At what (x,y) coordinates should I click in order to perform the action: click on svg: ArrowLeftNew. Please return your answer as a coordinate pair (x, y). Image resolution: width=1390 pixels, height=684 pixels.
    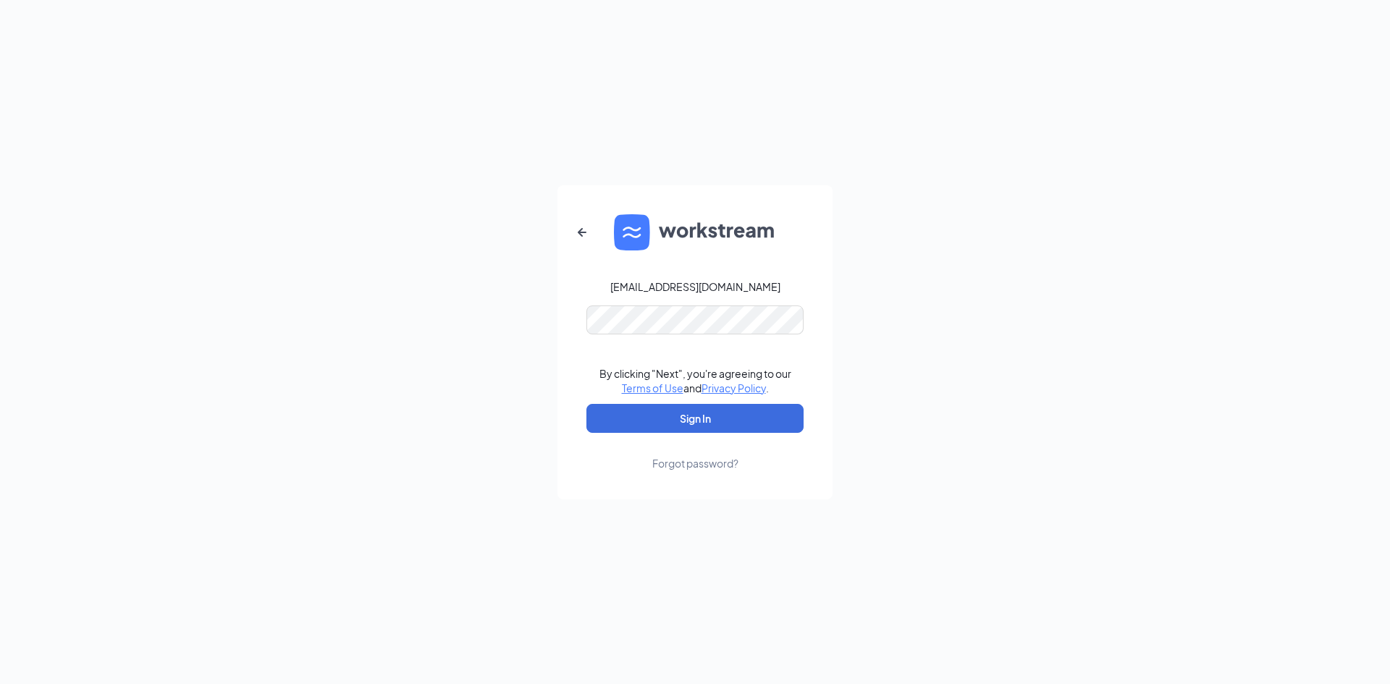
    Looking at the image, I should click on (582, 232).